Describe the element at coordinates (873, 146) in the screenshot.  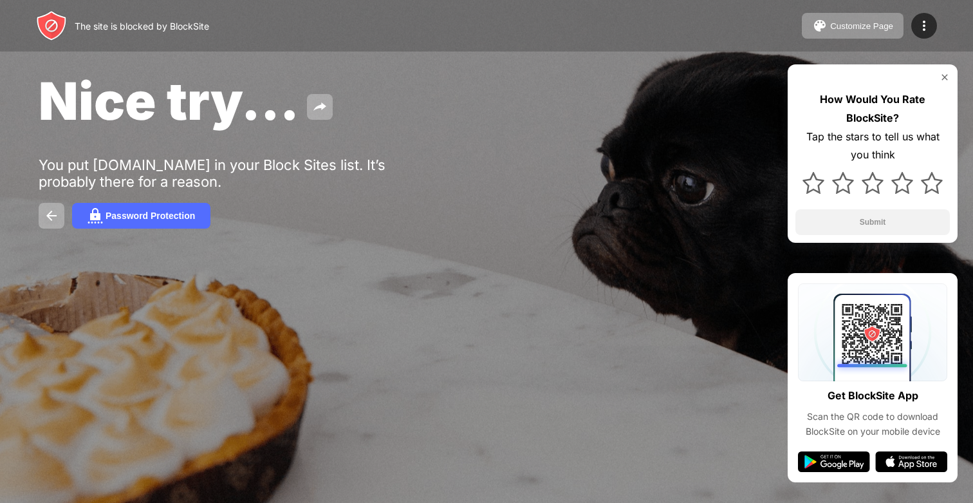
I see `div: Tap the stars to tell us what you think` at that location.